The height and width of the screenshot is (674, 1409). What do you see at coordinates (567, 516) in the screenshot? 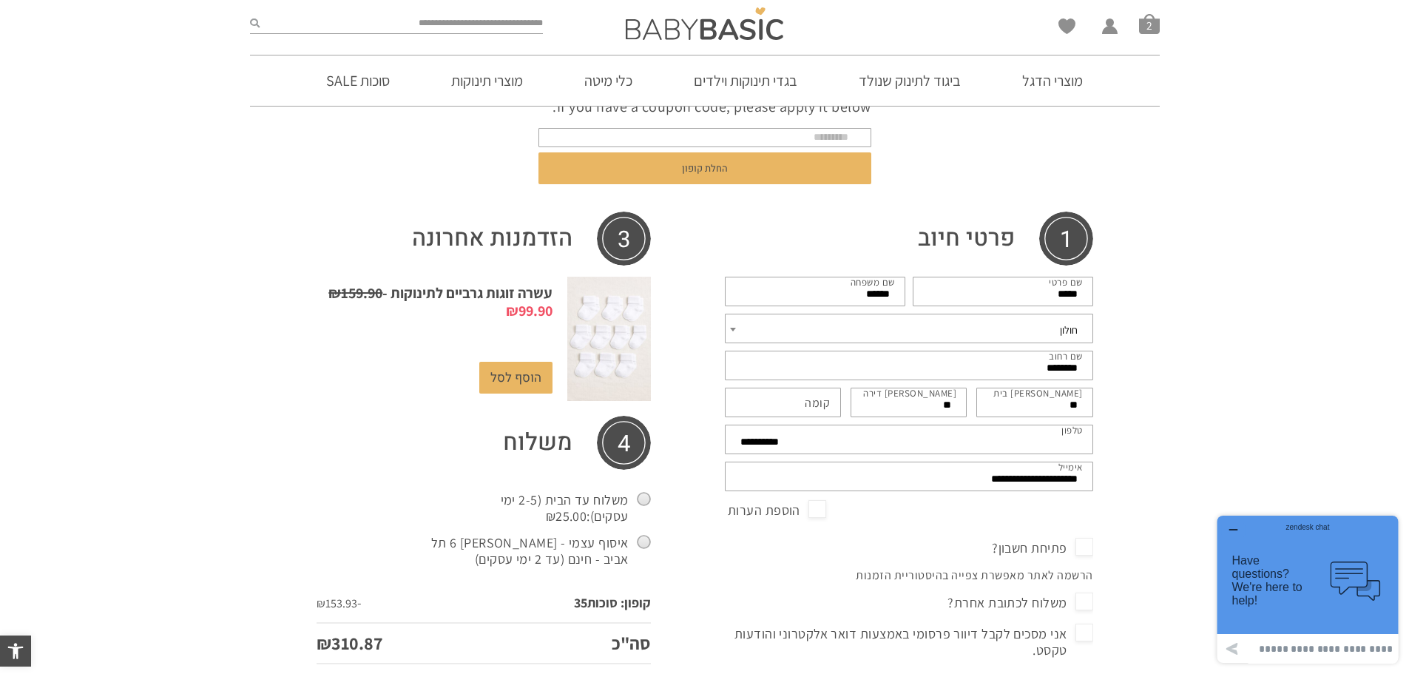
I see `bdi: 25.00` at bounding box center [567, 516].